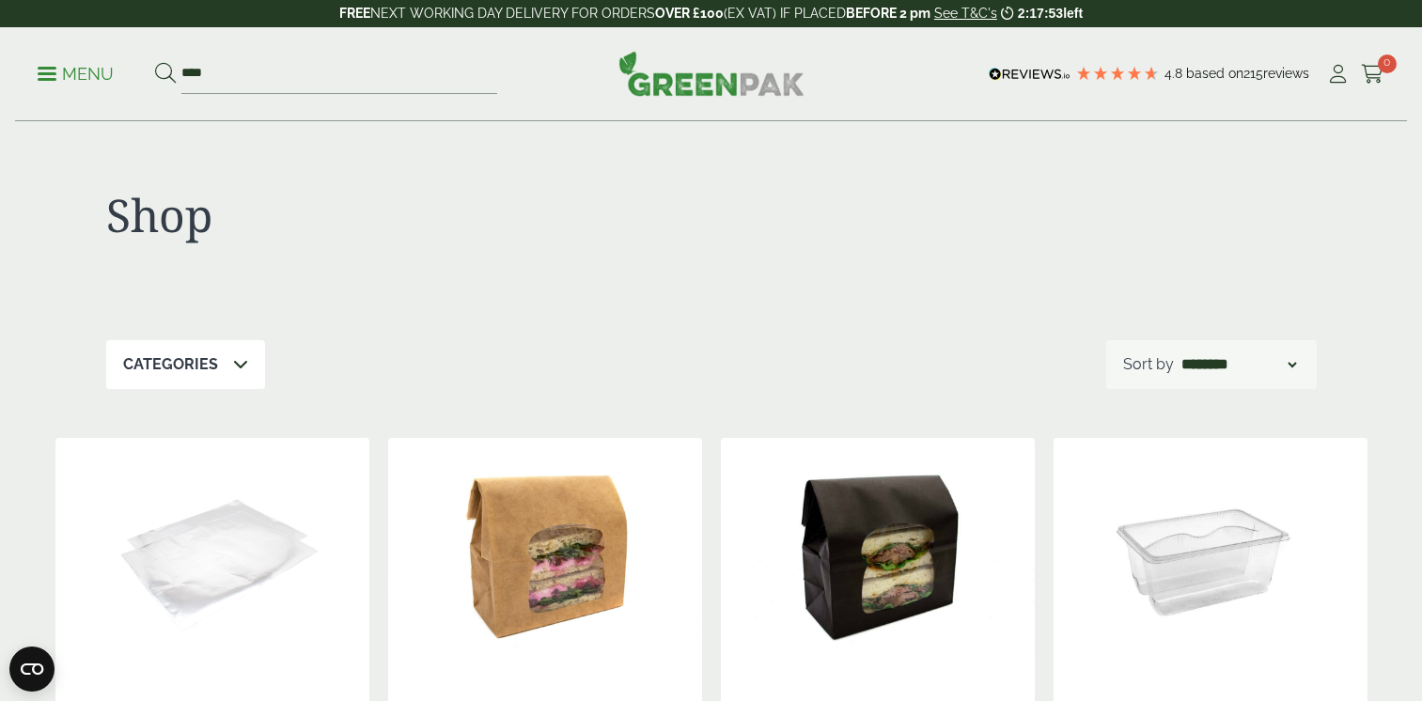 The image size is (1422, 701). I want to click on a: Plastic Sandwich Bag insert, so click(1211, 555).